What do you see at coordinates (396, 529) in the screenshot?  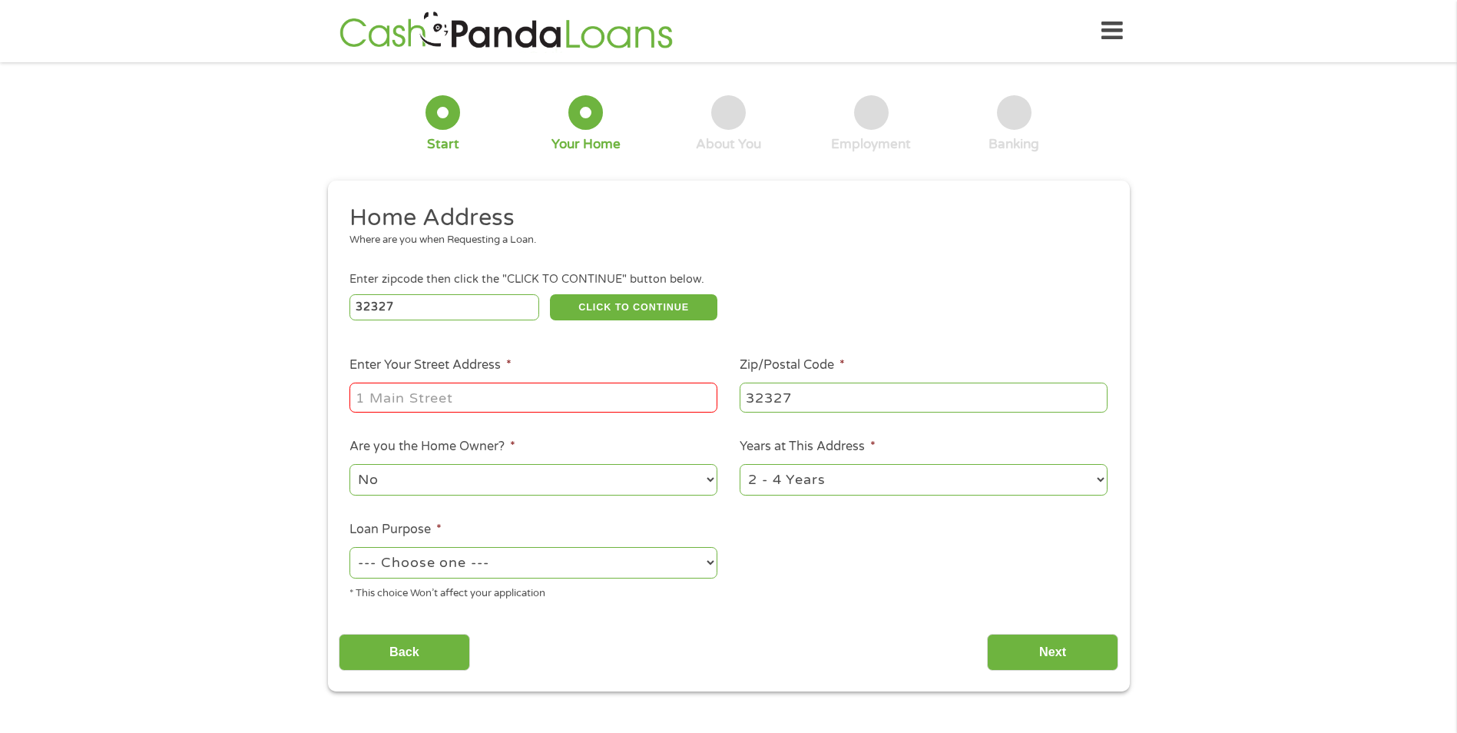 I see `label: Loan Purpose` at bounding box center [396, 529].